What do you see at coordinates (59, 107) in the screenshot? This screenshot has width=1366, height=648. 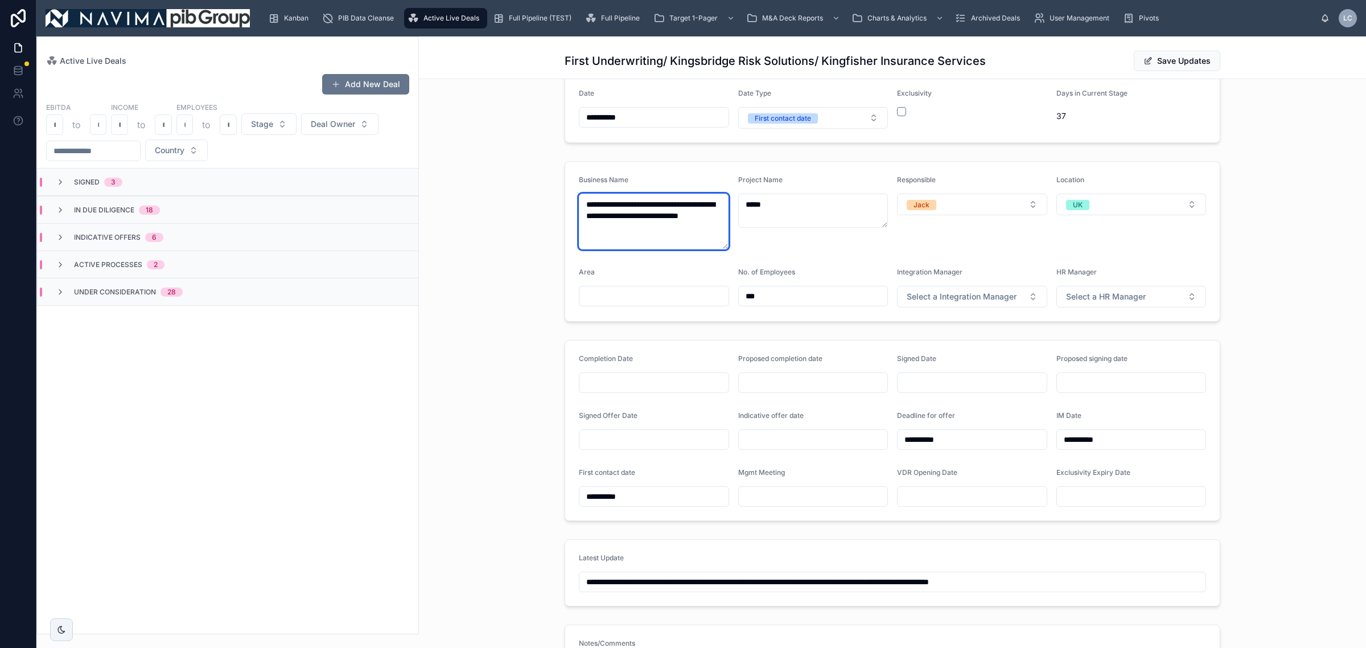 I see `label: EBITDA` at bounding box center [59, 107].